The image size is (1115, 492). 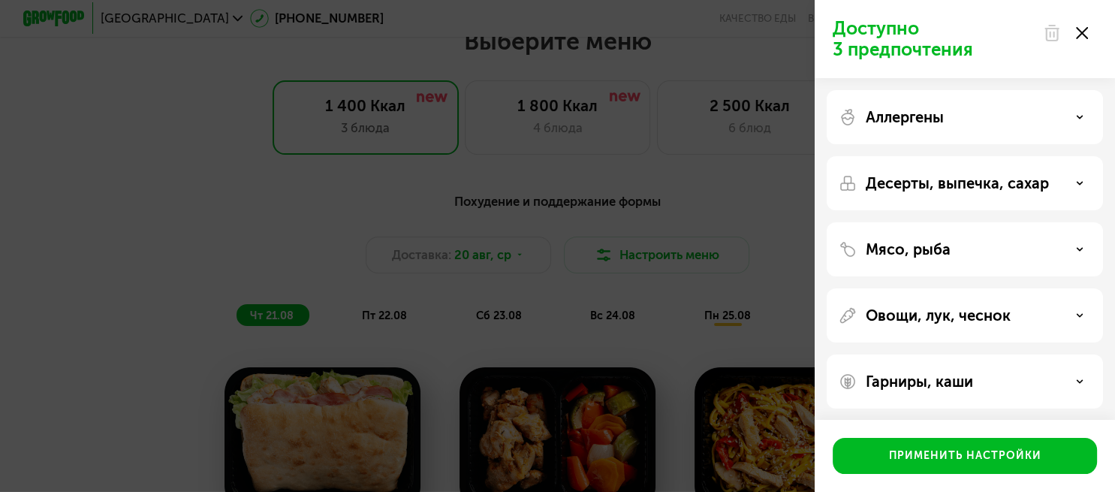 What do you see at coordinates (905, 117) in the screenshot?
I see `p: Аллергены` at bounding box center [905, 117].